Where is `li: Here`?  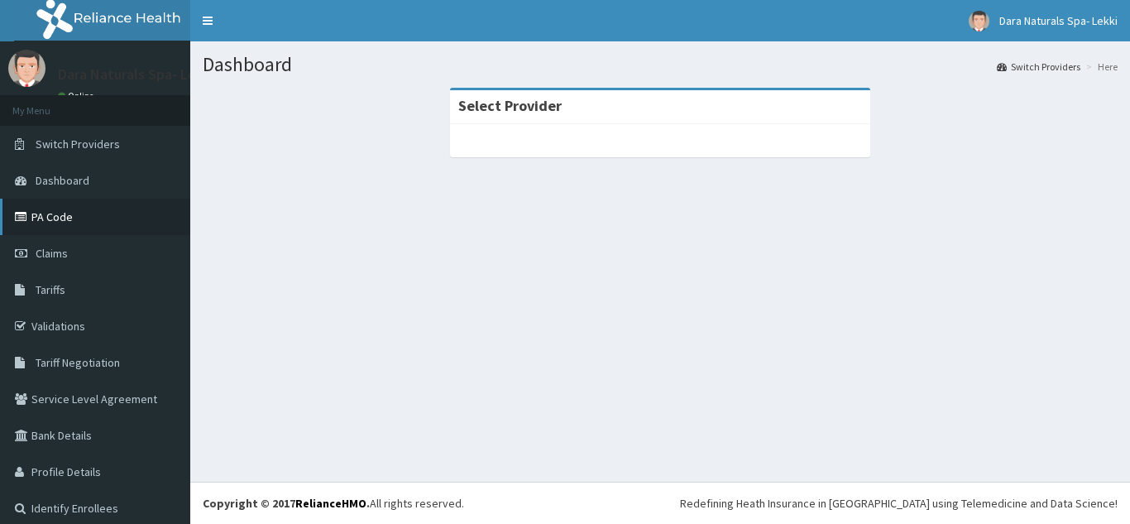
li: Here is located at coordinates (1100, 66).